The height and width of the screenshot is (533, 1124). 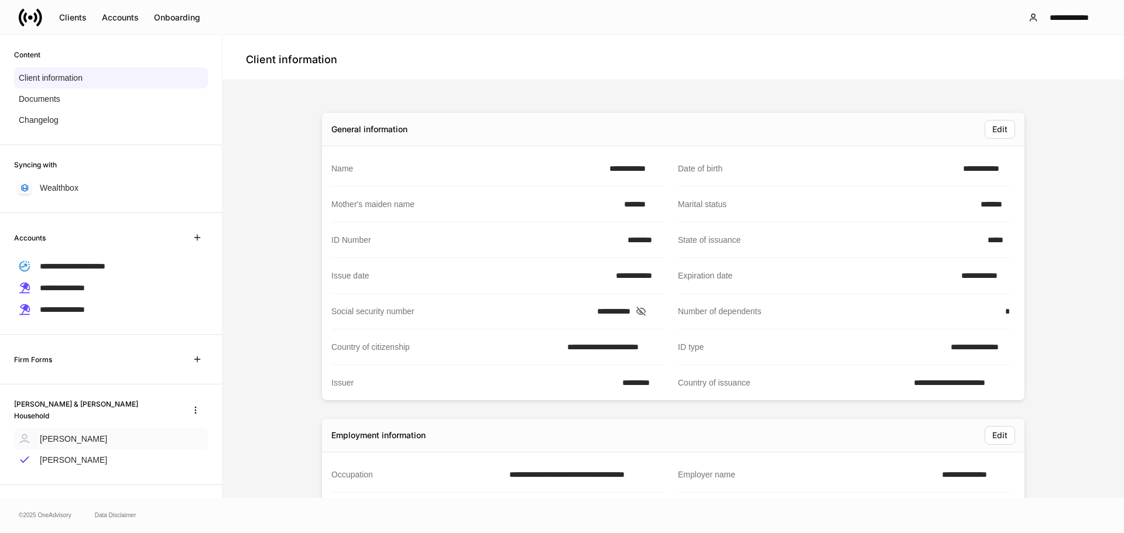 What do you see at coordinates (35, 165) in the screenshot?
I see `h6: Syncing with` at bounding box center [35, 165].